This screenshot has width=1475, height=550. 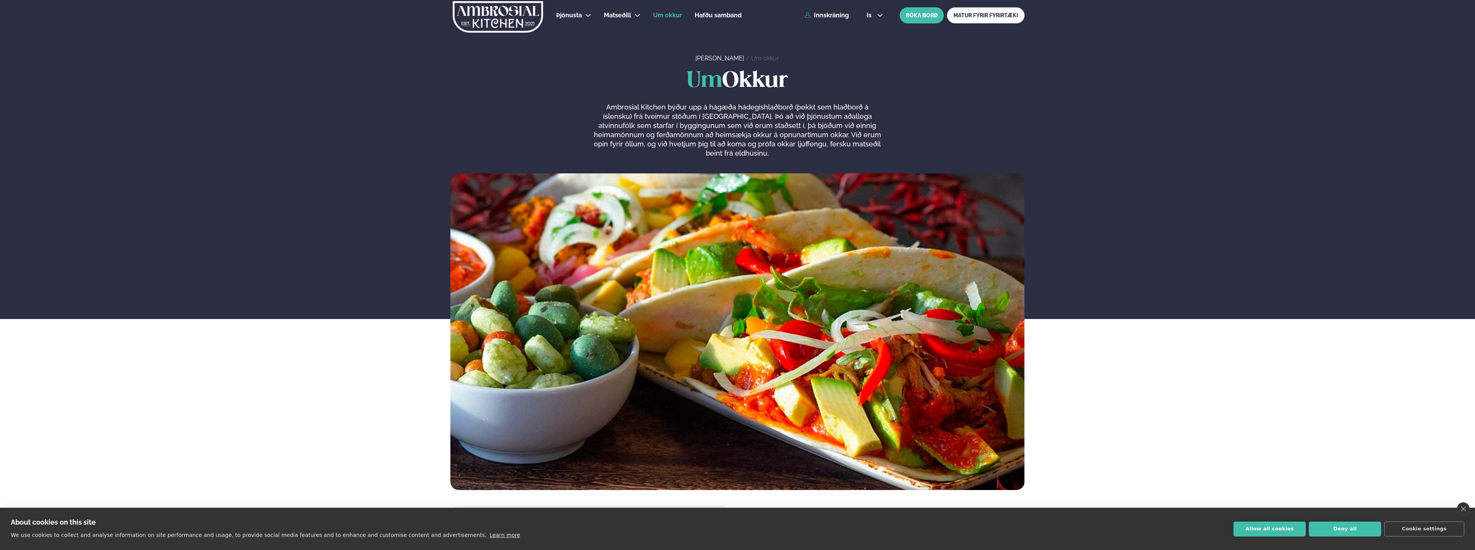 I want to click on button: Allow all cookies, so click(x=1269, y=529).